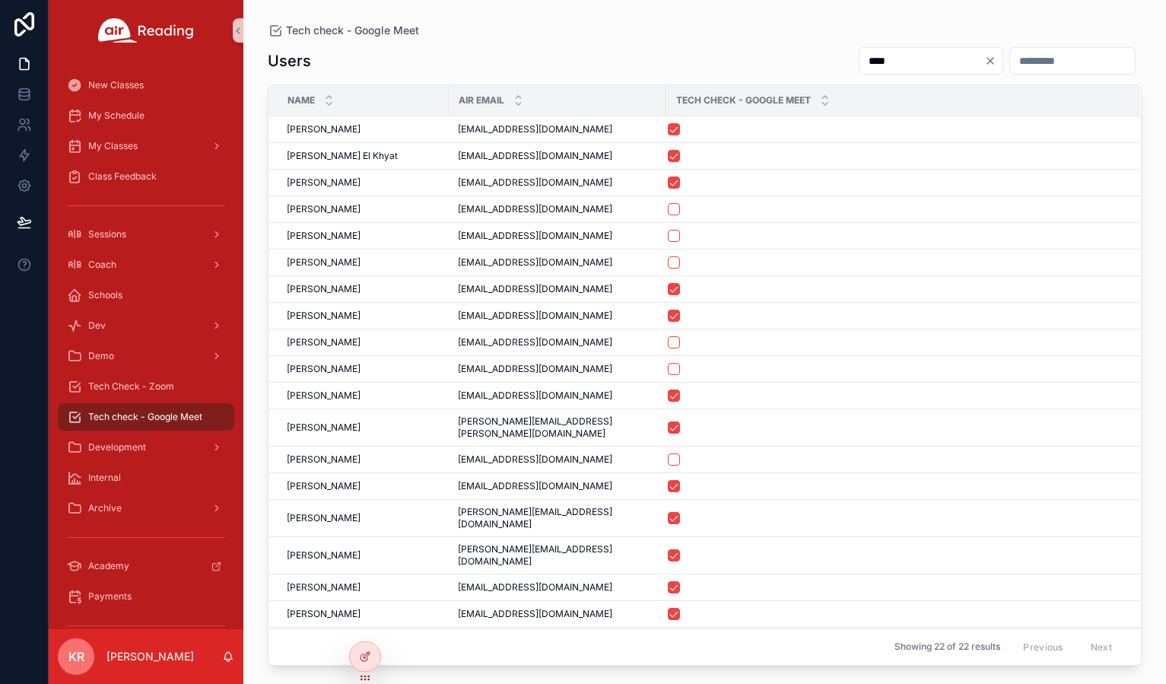  I want to click on span: Showing 22 of 22 results, so click(947, 647).